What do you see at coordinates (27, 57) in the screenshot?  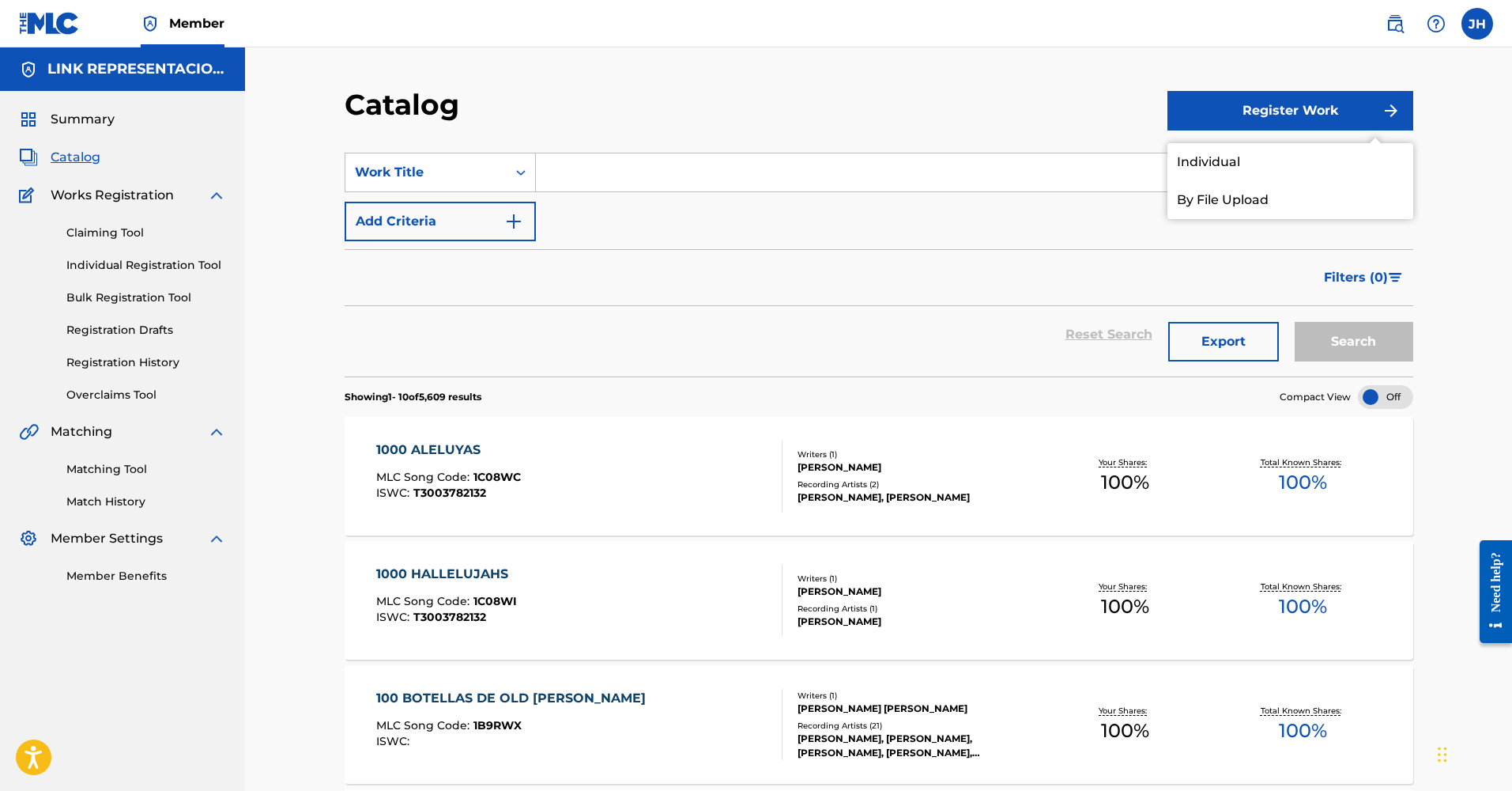 I see `div: Need help?` at bounding box center [27, 57].